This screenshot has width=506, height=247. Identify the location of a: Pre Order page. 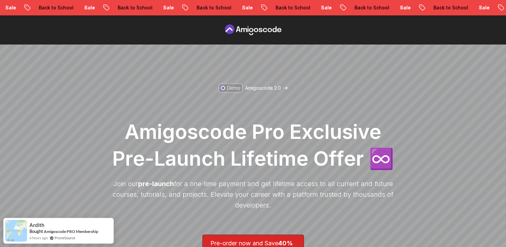
(253, 30).